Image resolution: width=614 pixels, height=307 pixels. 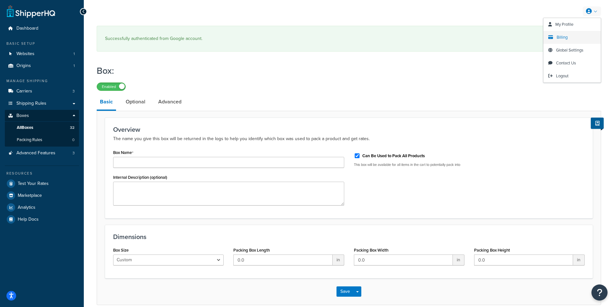 I want to click on span: Marketplace, so click(x=30, y=196).